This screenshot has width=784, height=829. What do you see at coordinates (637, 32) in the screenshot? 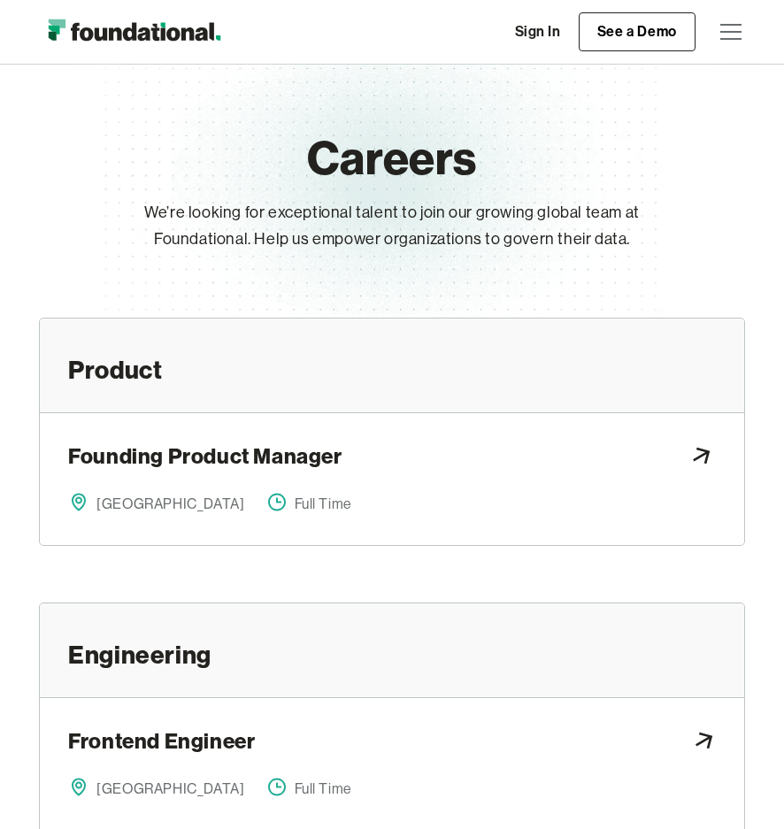
I see `a: See a Demo` at bounding box center [637, 32].